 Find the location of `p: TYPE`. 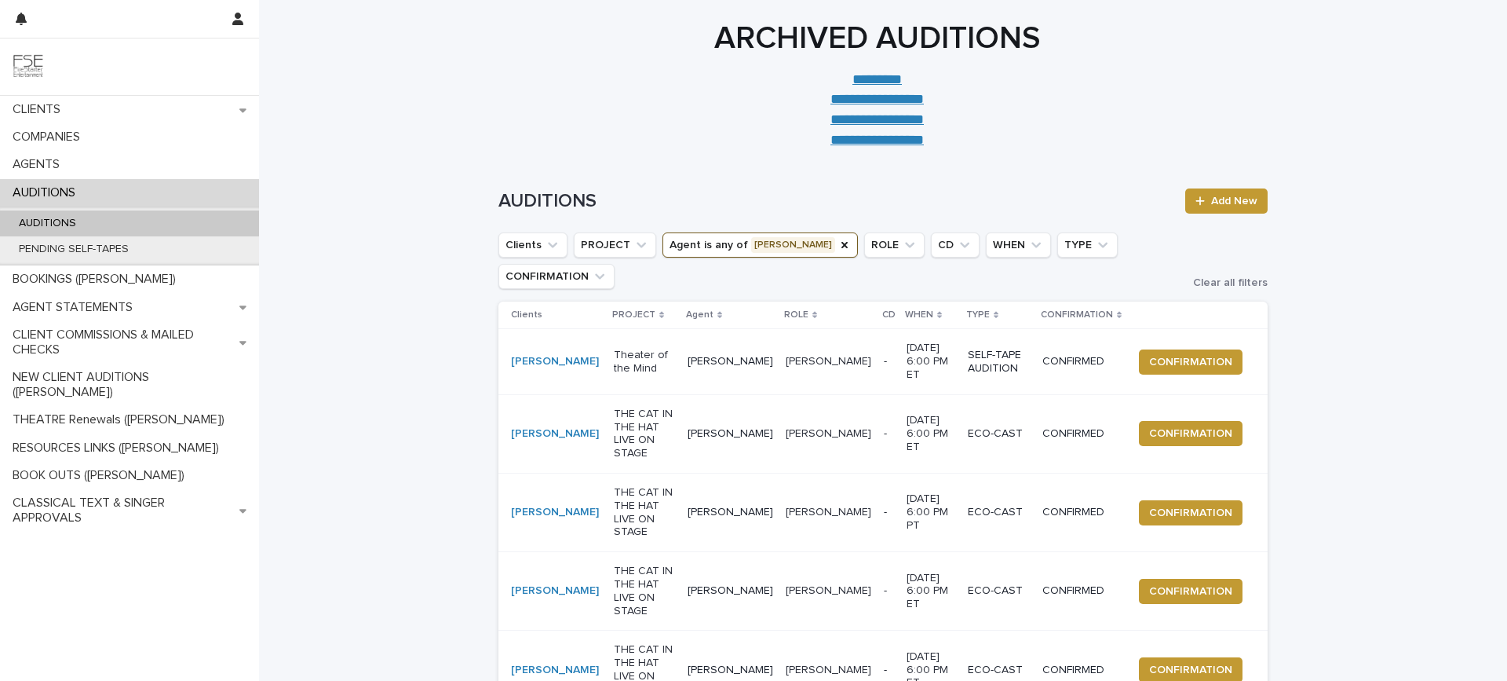

p: TYPE is located at coordinates (978, 315).